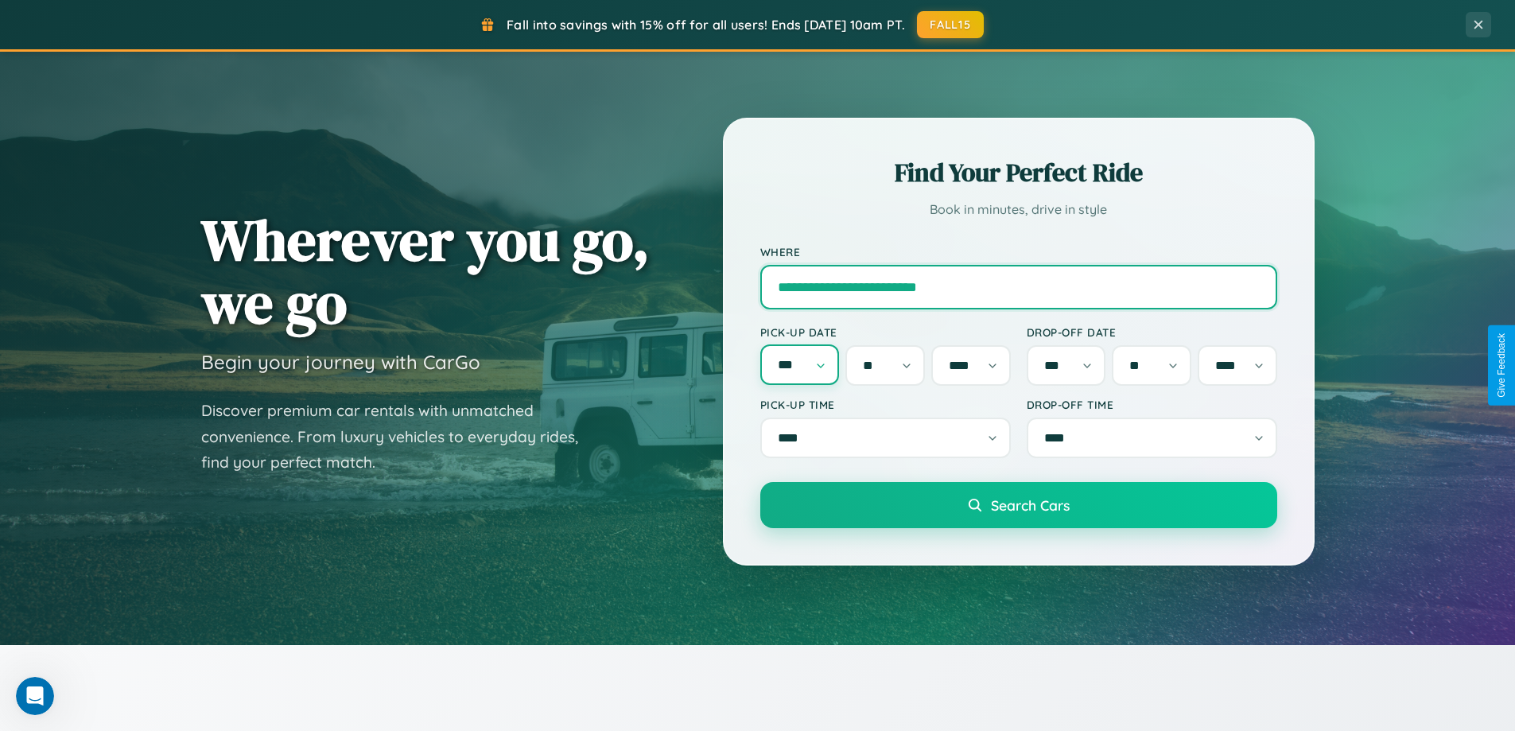  I want to click on label: Pick-up Date, so click(885, 332).